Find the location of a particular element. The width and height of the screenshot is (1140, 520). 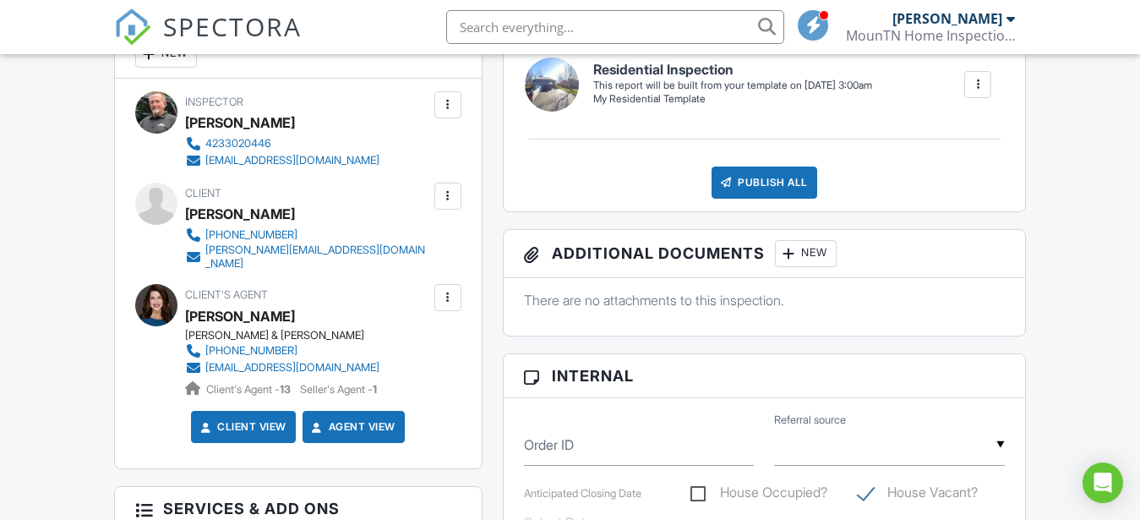

h3: Internal is located at coordinates (765, 376).